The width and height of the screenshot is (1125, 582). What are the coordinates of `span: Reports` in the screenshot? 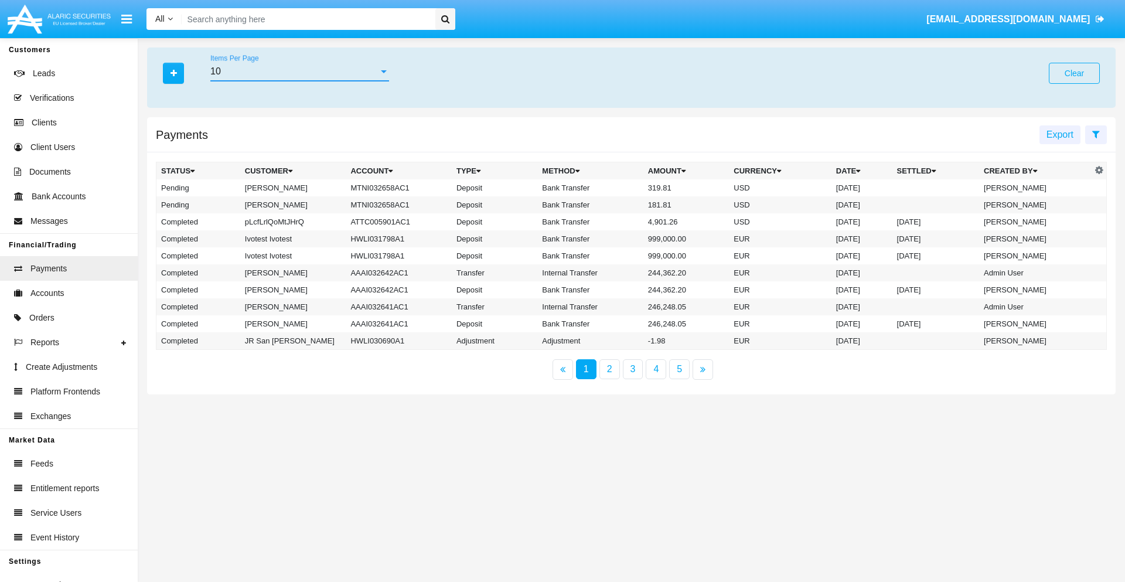 It's located at (45, 342).